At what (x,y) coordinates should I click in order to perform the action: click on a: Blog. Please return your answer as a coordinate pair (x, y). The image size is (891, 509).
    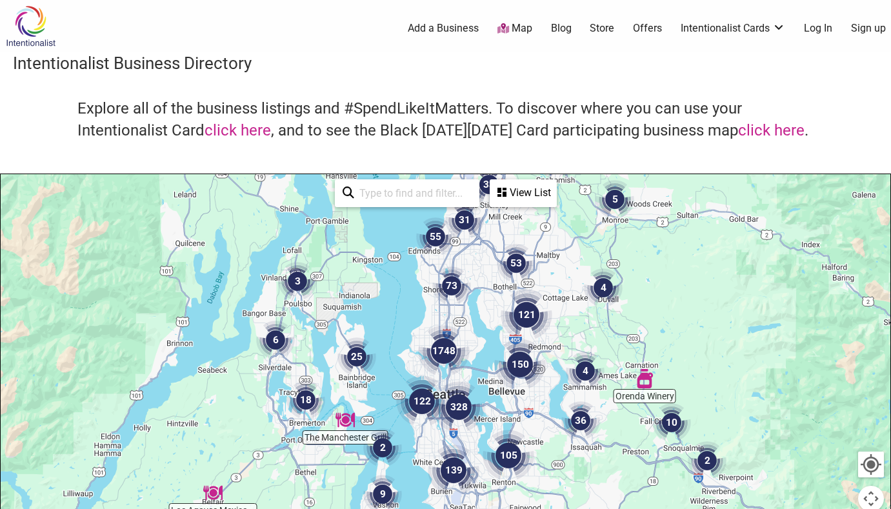
    Looking at the image, I should click on (561, 28).